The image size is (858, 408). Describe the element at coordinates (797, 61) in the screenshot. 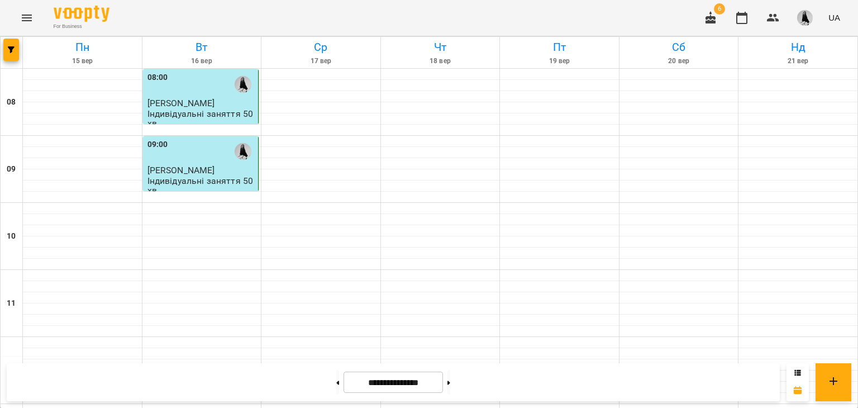

I see `h6: 21 вер` at that location.